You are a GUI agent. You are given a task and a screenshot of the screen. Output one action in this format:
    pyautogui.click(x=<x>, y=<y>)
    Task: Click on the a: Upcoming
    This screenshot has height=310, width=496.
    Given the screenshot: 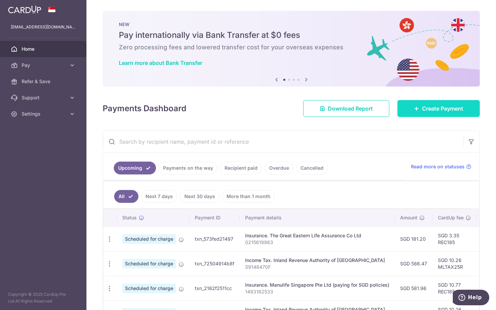 What is the action you would take?
    pyautogui.click(x=135, y=168)
    